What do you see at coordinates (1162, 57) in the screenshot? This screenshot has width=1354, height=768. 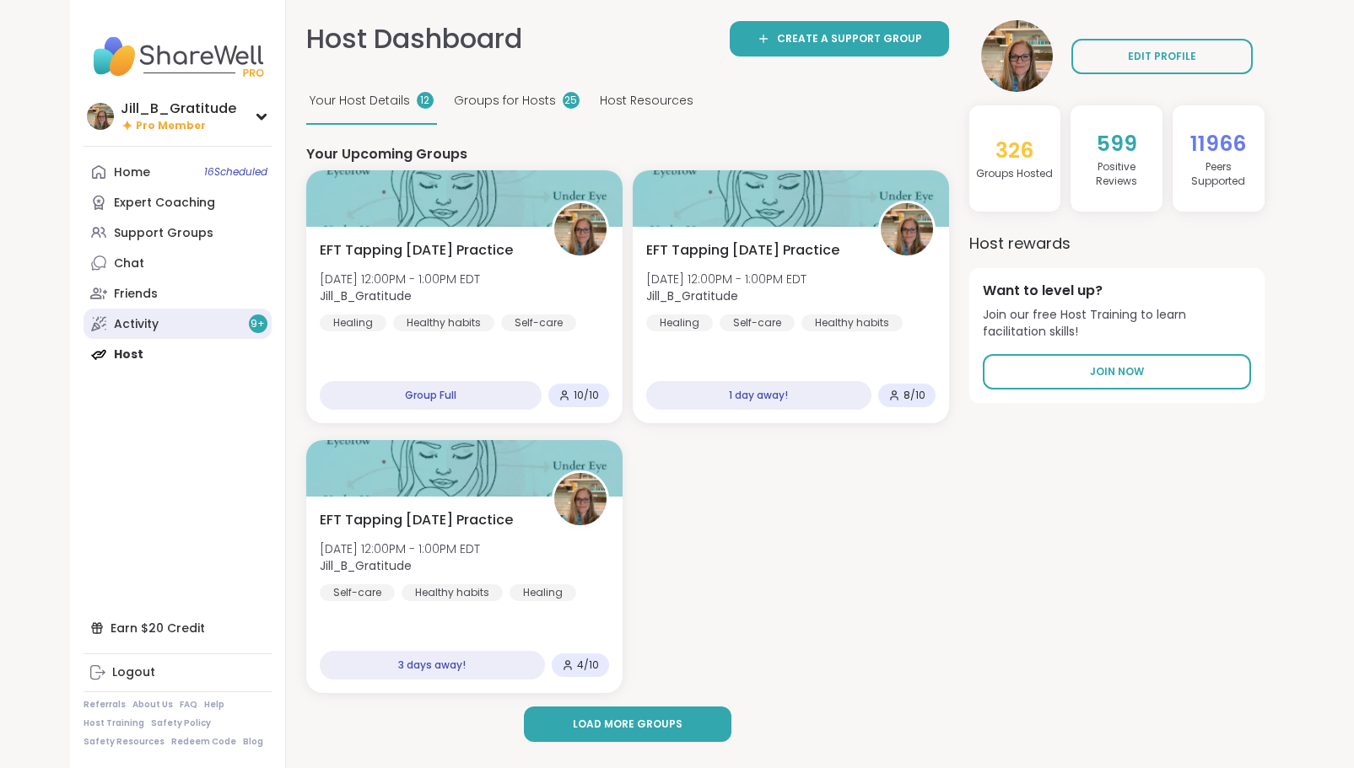 I see `span: EDIT PROFILE` at bounding box center [1162, 57].